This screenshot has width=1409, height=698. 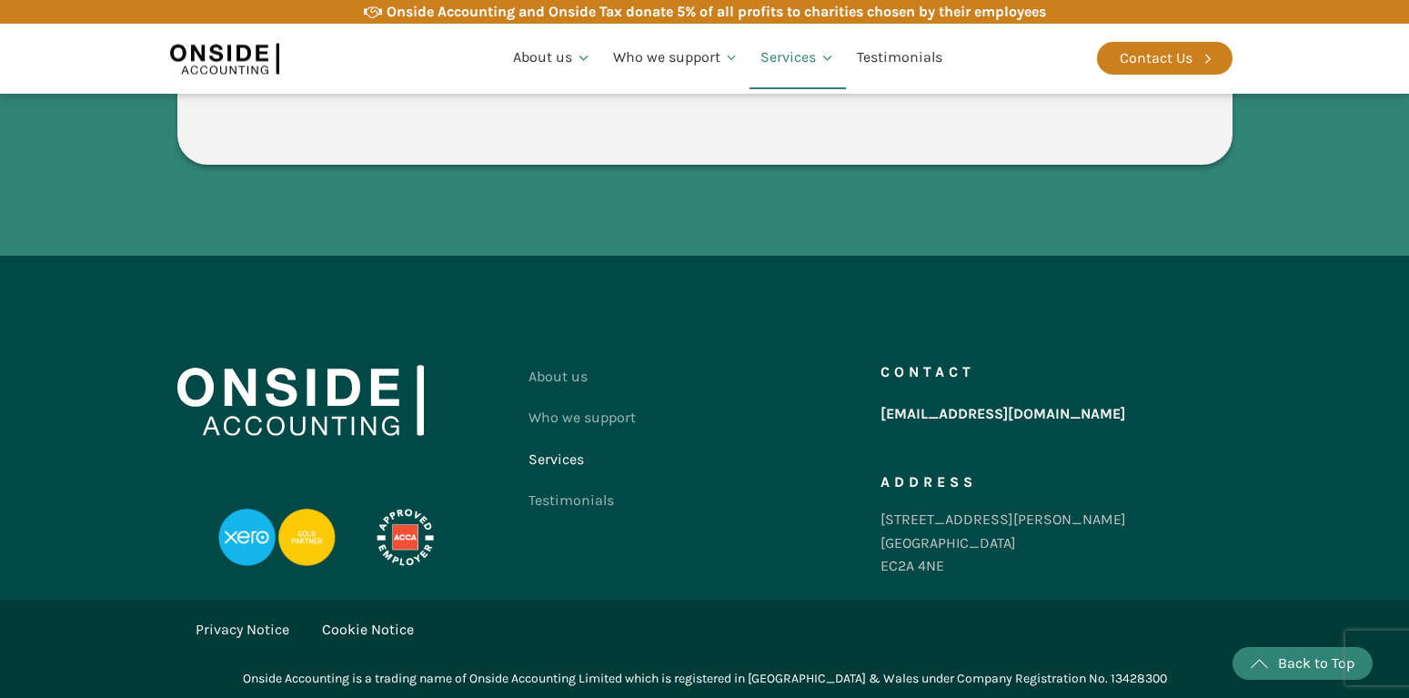 I want to click on div: Contact Us, so click(x=1156, y=58).